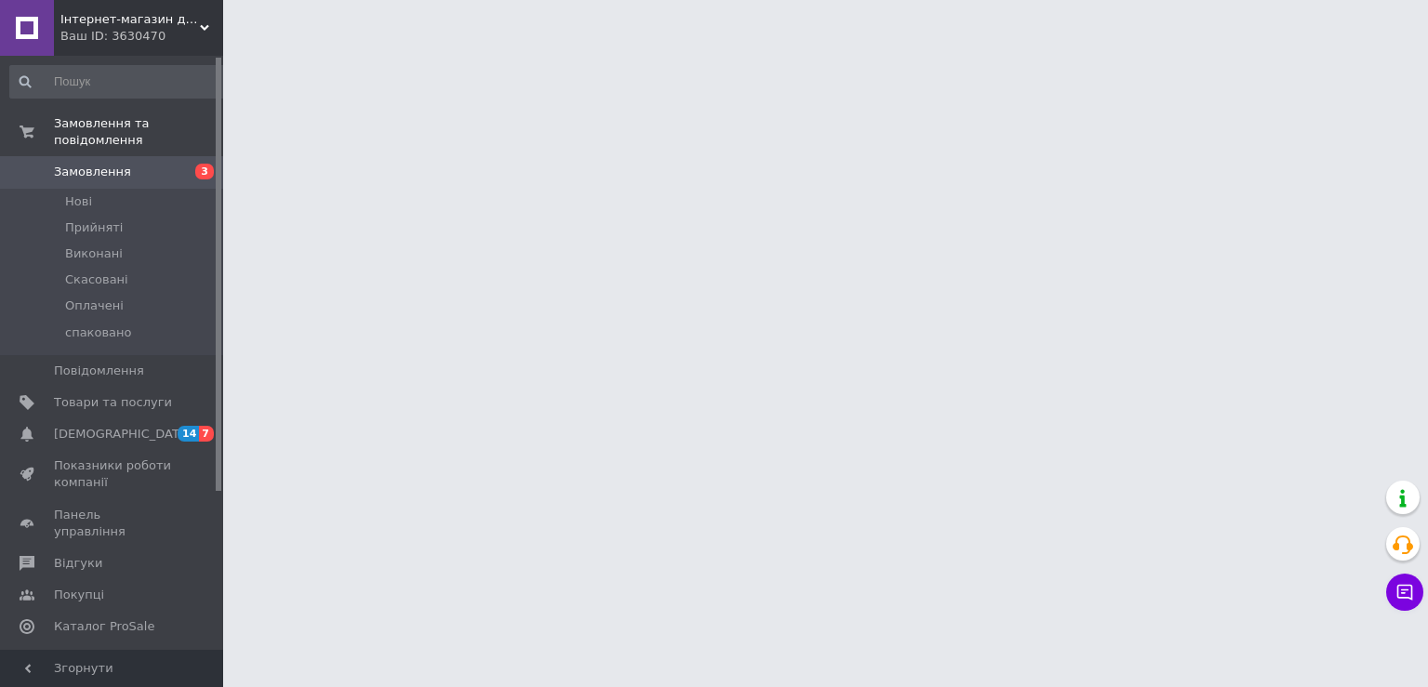  I want to click on span: 7, so click(206, 433).